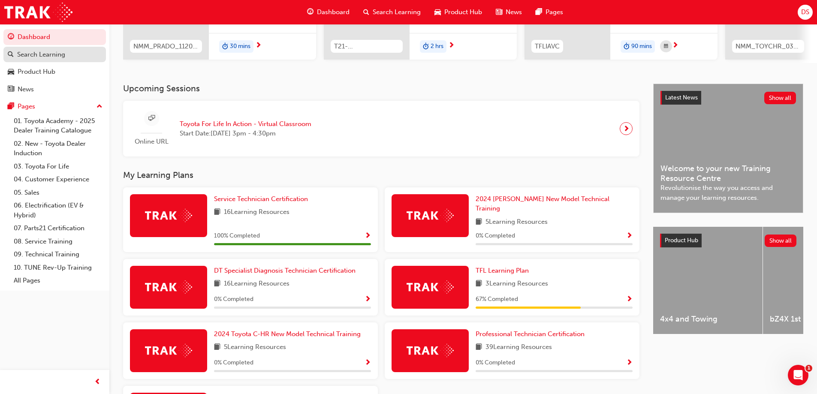  Describe the element at coordinates (554, 12) in the screenshot. I see `span: Pages` at that location.